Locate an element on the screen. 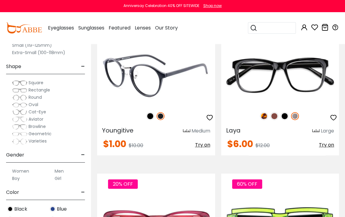 The image size is (345, 217). a: Gun Laya - Plastic ,Universal Bridge Fit is located at coordinates (280, 76).